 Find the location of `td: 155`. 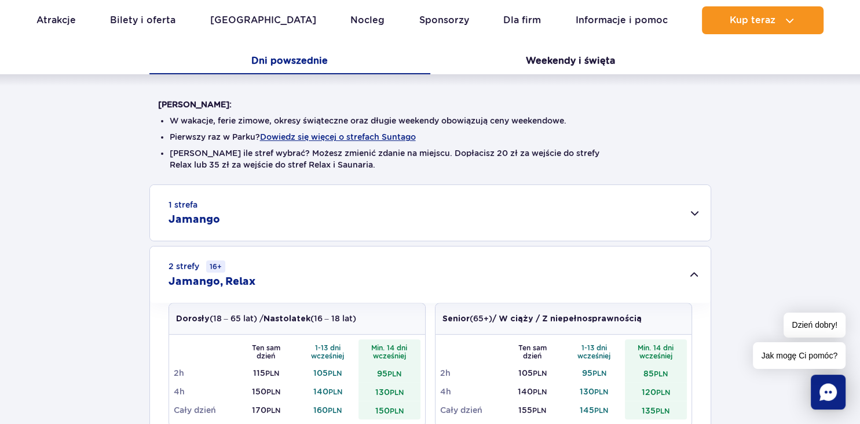

td: 155 is located at coordinates (532, 410).